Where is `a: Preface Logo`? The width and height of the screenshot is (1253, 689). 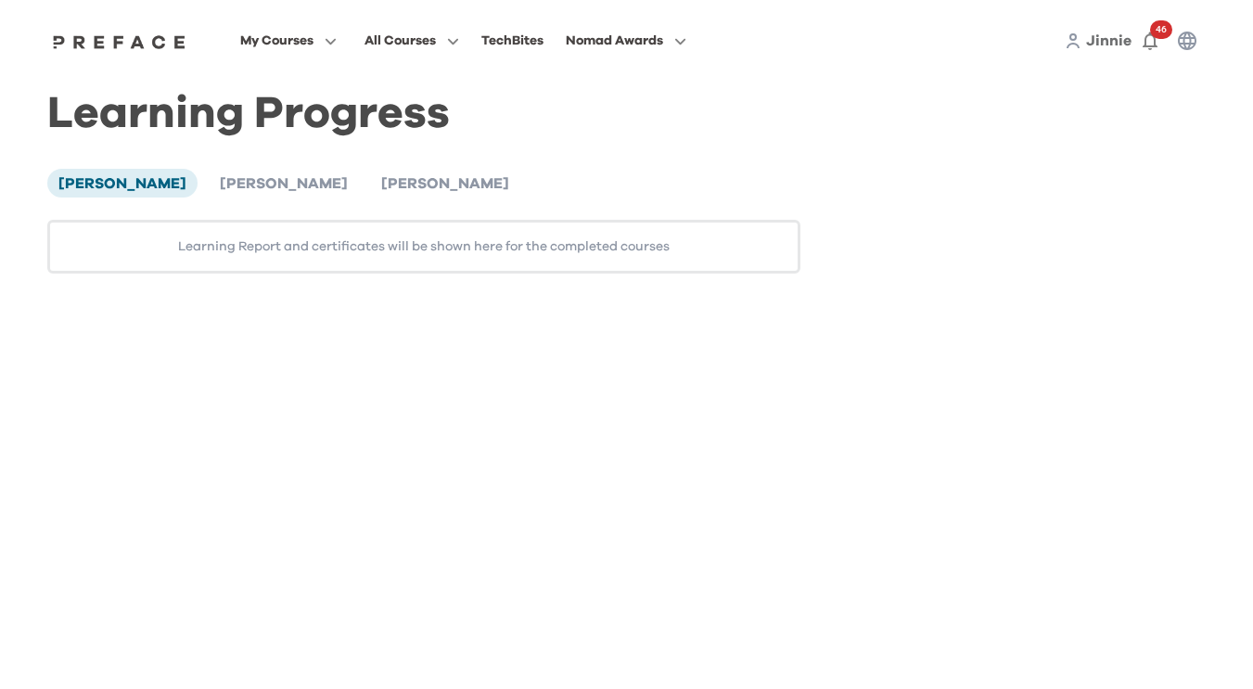
a: Preface Logo is located at coordinates (120, 41).